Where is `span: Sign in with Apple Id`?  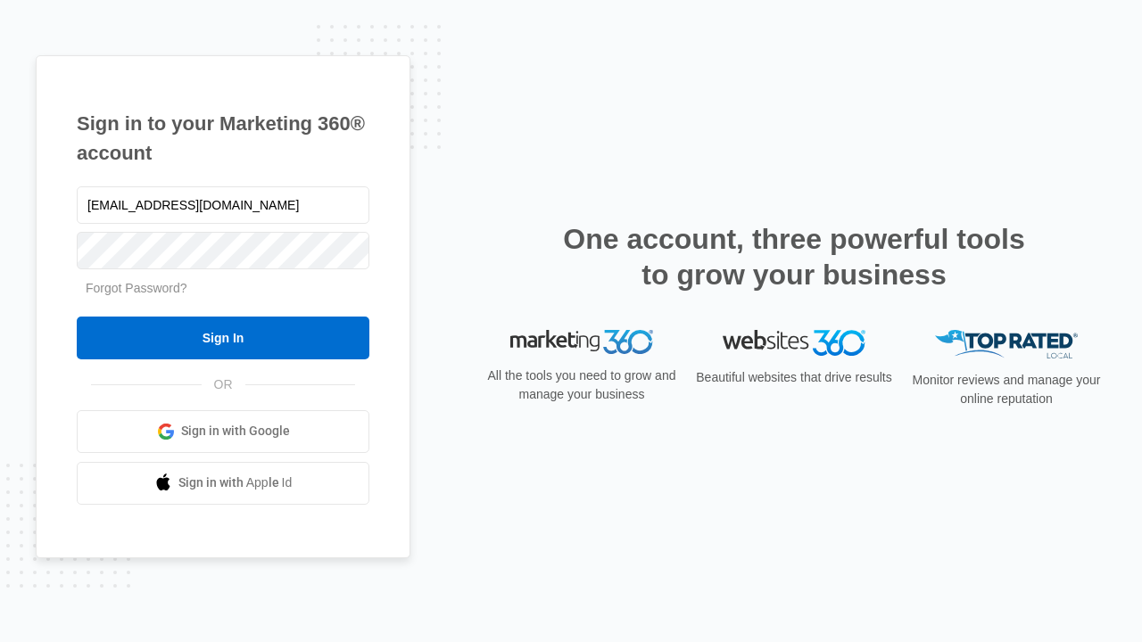 span: Sign in with Apple Id is located at coordinates (235, 482).